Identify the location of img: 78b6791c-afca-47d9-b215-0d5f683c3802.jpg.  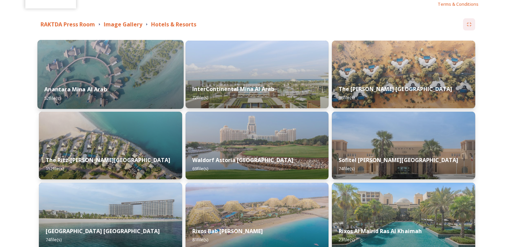
(257, 145).